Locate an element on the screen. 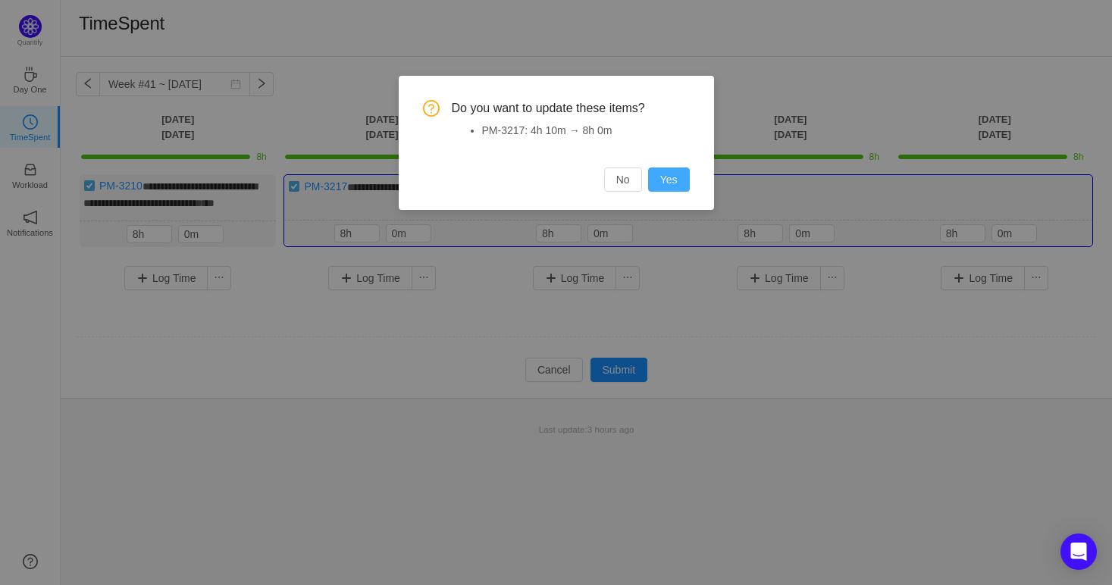  button: No is located at coordinates (623, 180).